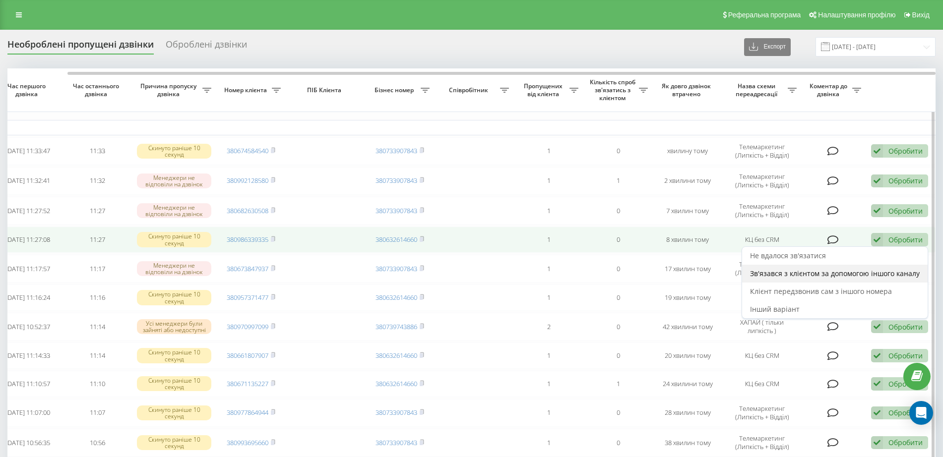 This screenshot has width=943, height=457. What do you see at coordinates (687, 413) in the screenshot?
I see `td: 28 хвилин тому` at bounding box center [687, 413].